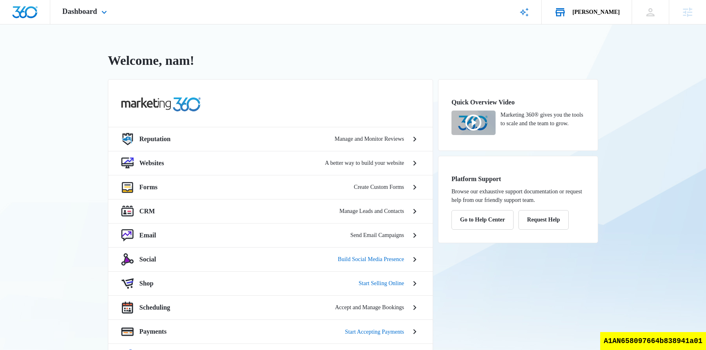 This screenshot has width=706, height=350. Describe the element at coordinates (369, 139) in the screenshot. I see `p: Manage and Monitor Reviews` at that location.